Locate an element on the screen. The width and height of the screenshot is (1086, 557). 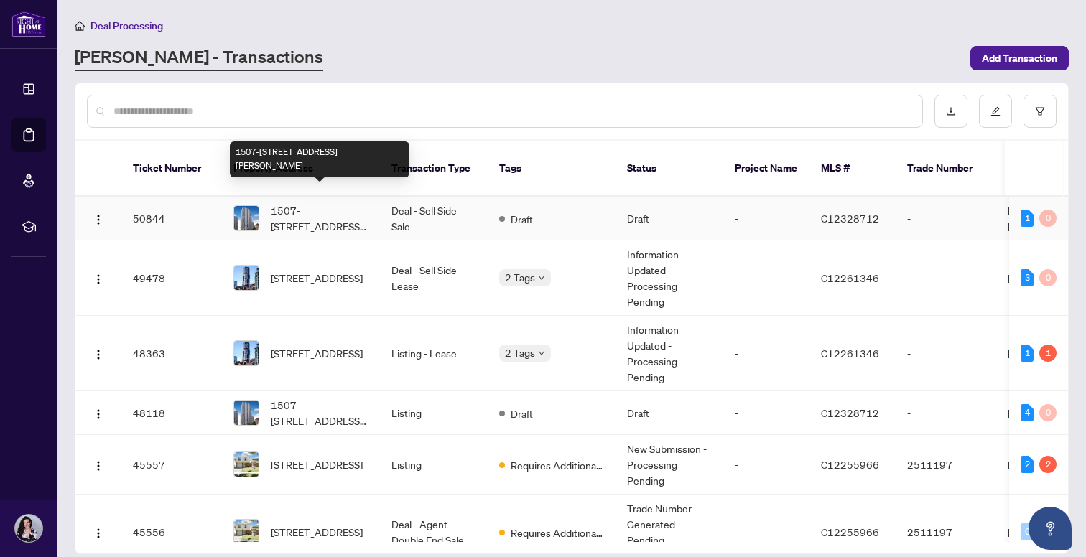
span: home is located at coordinates (80, 26).